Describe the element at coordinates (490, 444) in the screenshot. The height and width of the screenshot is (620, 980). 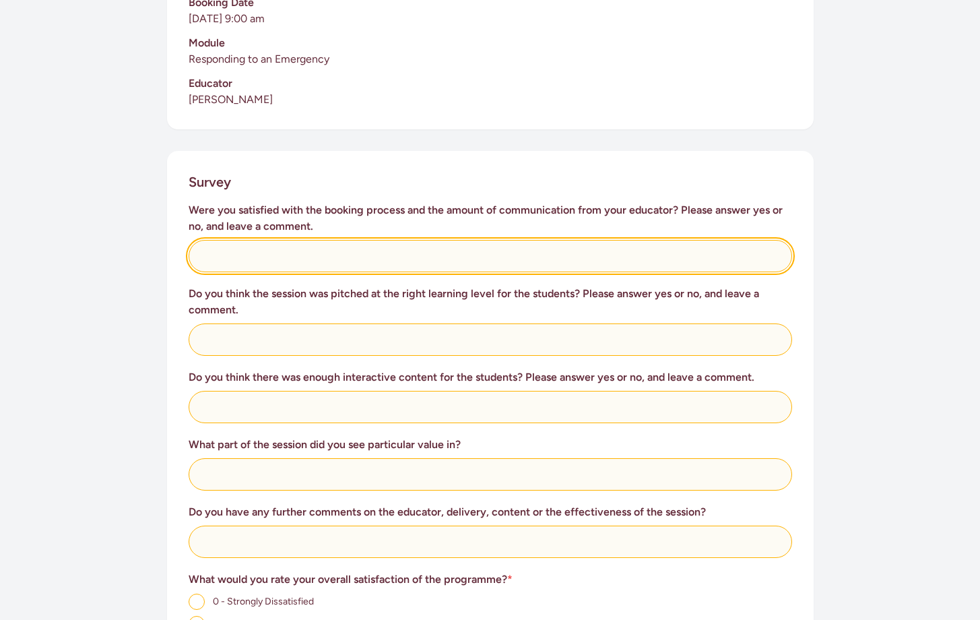
I see `h3: What part of the session did you see particular value in?` at that location.